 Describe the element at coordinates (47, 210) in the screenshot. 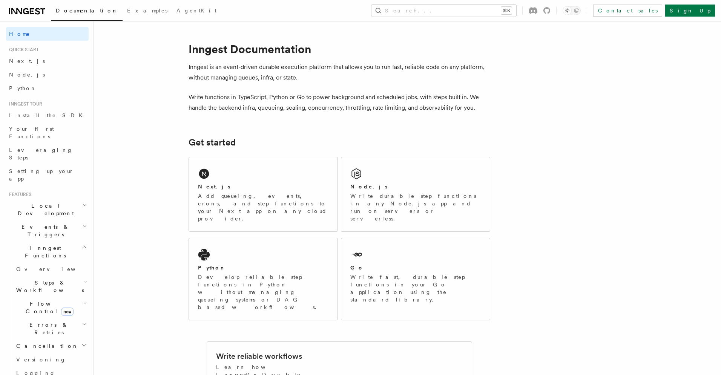

I see `button: Local Development` at that location.